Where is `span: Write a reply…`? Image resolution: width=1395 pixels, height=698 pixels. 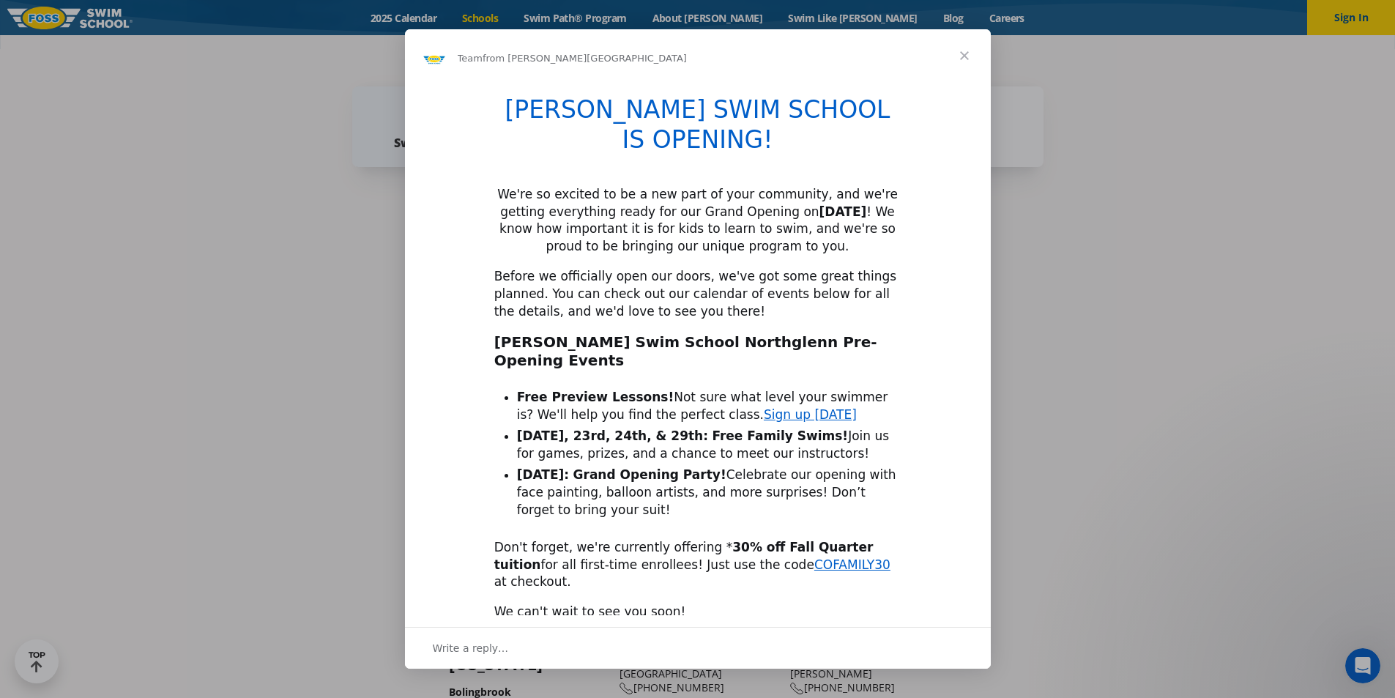
span: Write a reply… is located at coordinates (471, 648).